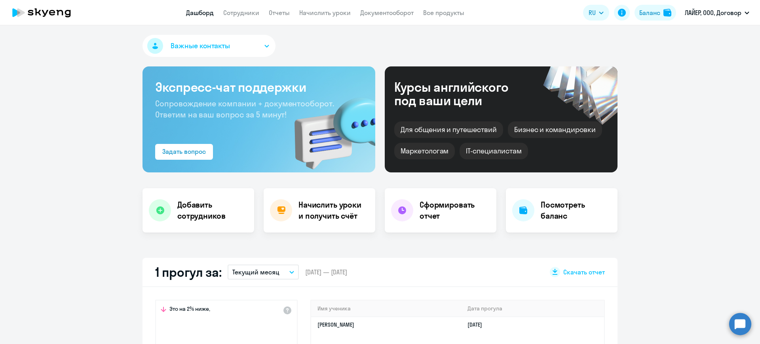 Image resolution: width=760 pixels, height=344 pixels. What do you see at coordinates (263, 272) in the screenshot?
I see `button: Текущий месяц` at bounding box center [263, 272].